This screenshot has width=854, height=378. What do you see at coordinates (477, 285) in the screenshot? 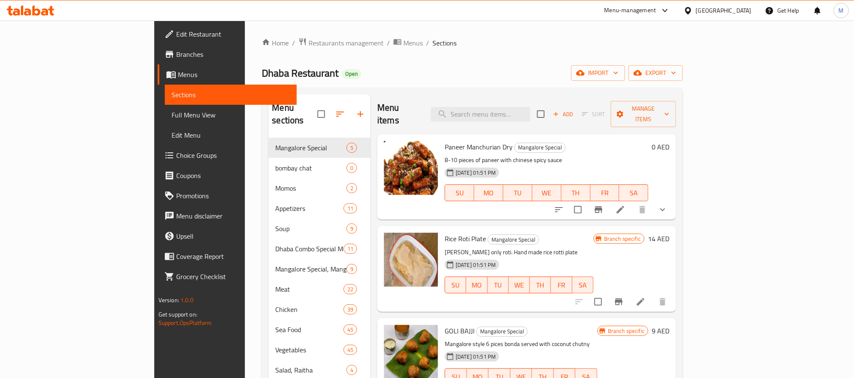
I see `span: MO` at bounding box center [477, 285].